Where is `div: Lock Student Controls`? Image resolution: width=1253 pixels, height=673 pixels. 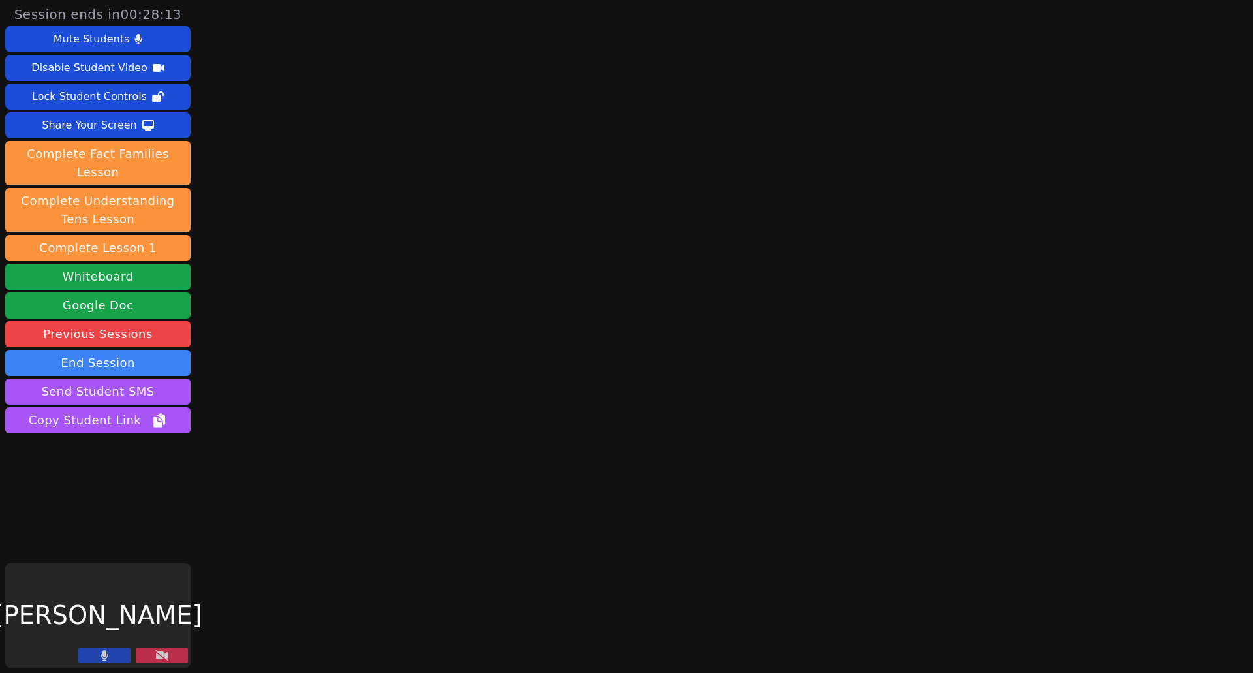
div: Lock Student Controls is located at coordinates (89, 97).